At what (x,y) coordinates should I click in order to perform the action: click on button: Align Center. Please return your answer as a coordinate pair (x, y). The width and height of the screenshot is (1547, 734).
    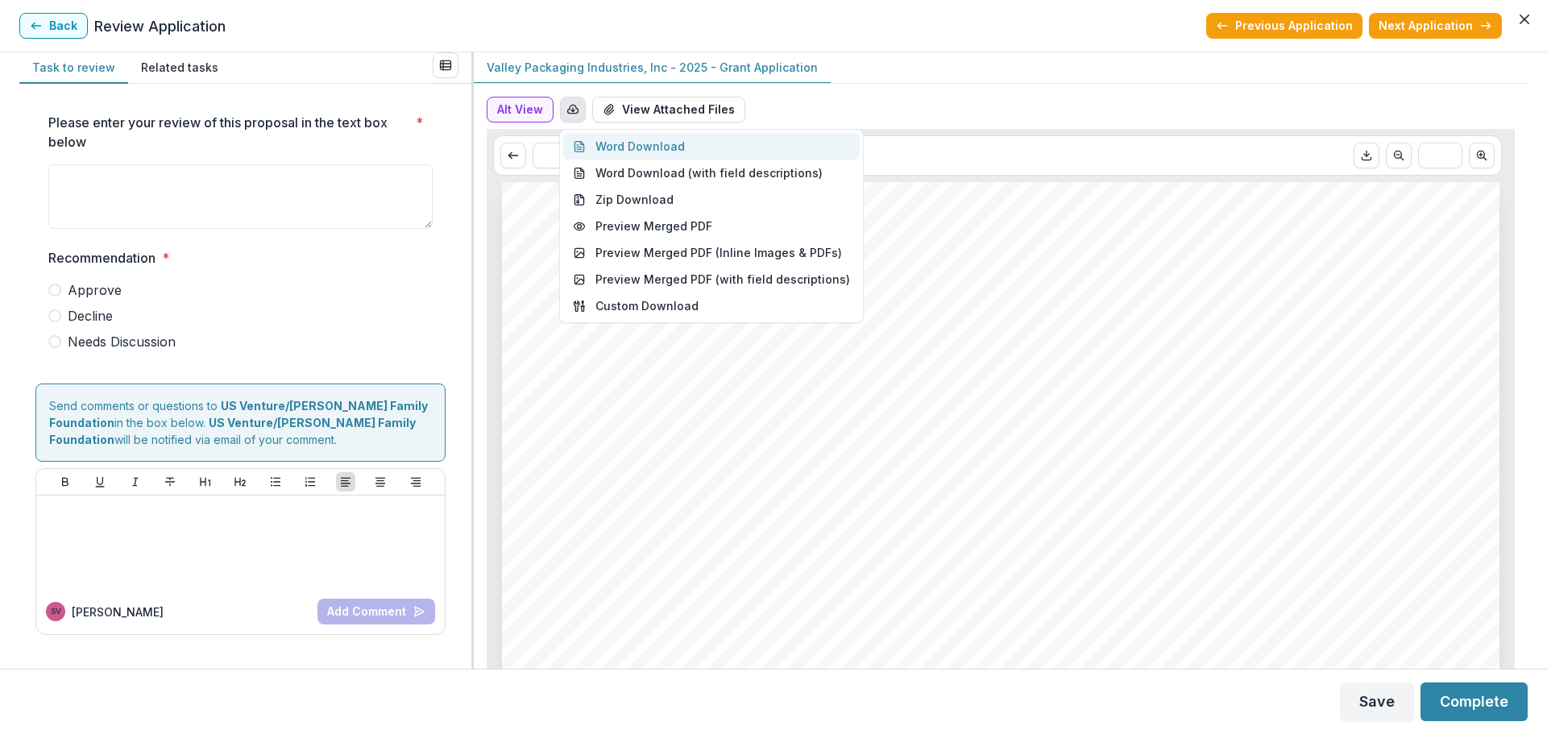
    Looking at the image, I should click on (380, 482).